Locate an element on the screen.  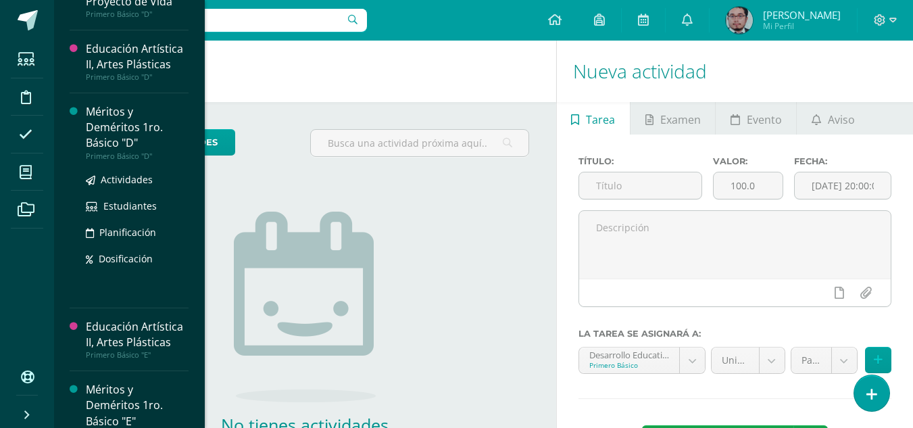
input: Puntos máximos is located at coordinates (748, 185).